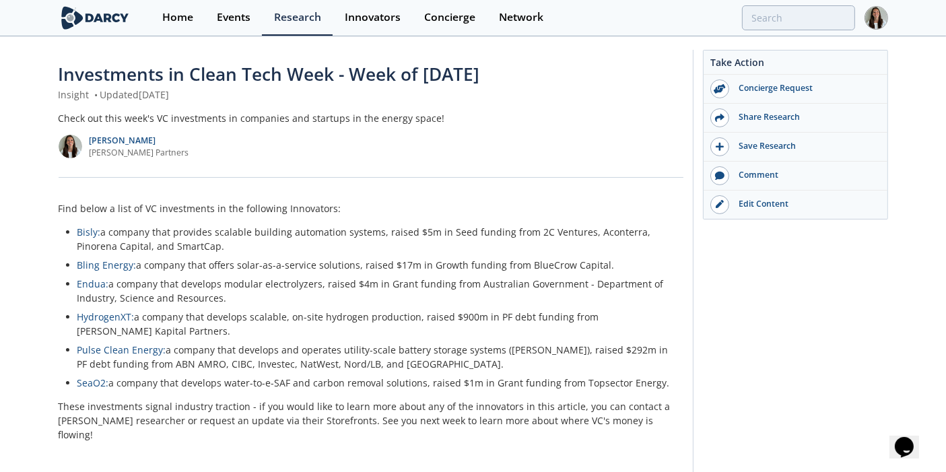 This screenshot has height=472, width=946. I want to click on li: a company that develops modular electrolyzers, raised $4m in Grant funding from Australian Govern..., so click(376, 291).